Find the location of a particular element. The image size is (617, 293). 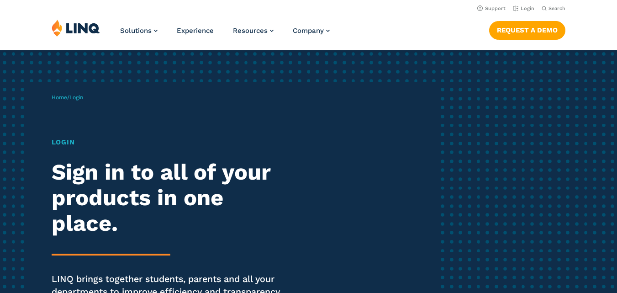

a: Support is located at coordinates (491, 8).